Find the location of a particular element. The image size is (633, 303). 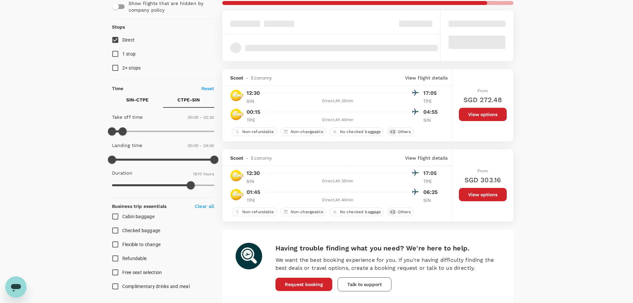

h6: SGD 303.16 is located at coordinates (483, 180).